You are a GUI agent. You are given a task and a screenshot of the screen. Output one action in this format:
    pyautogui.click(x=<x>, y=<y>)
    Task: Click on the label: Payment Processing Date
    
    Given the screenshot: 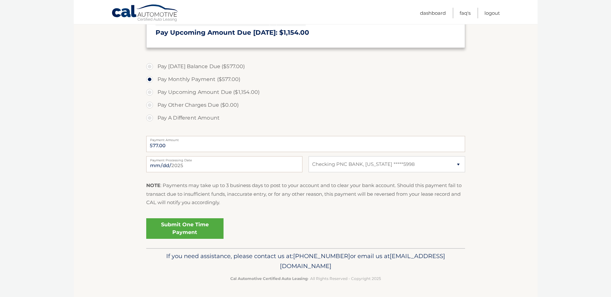 What is the action you would take?
    pyautogui.click(x=224, y=159)
    